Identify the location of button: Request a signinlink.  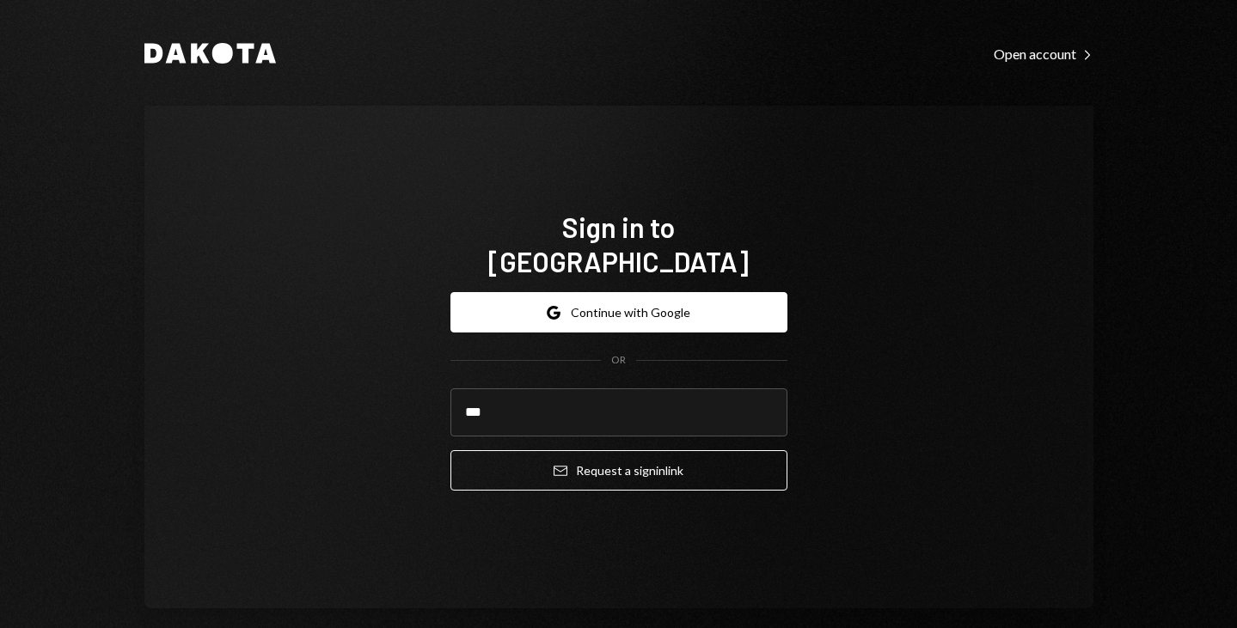
(619, 470).